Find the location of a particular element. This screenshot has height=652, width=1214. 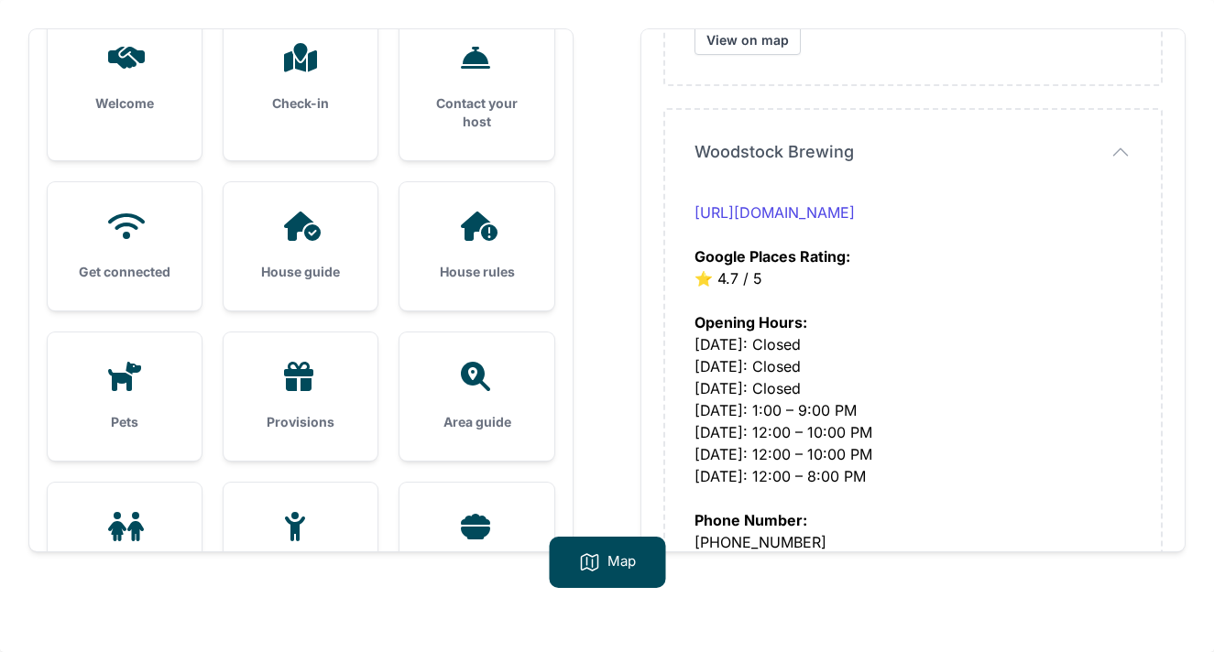

a: View on map is located at coordinates (747, 40).